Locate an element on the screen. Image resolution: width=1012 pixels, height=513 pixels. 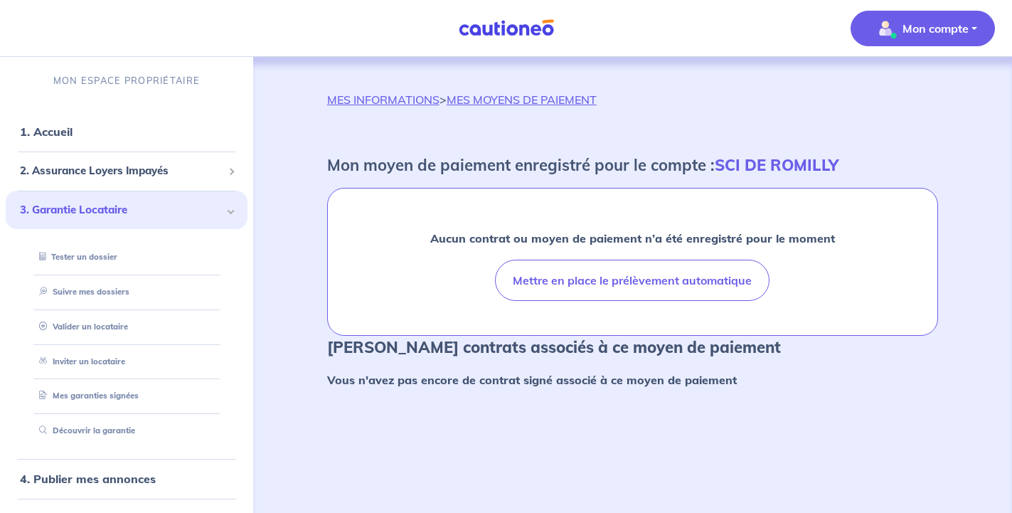
a: Tester un dossier is located at coordinates (75, 257).